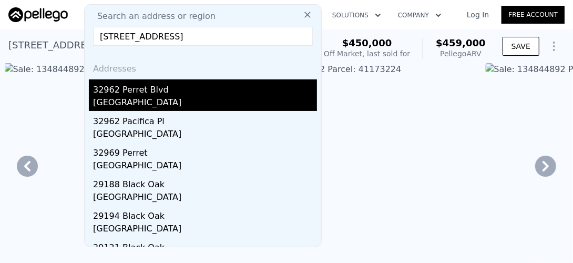 This screenshot has height=263, width=573. I want to click on div: Addresses, so click(203, 67).